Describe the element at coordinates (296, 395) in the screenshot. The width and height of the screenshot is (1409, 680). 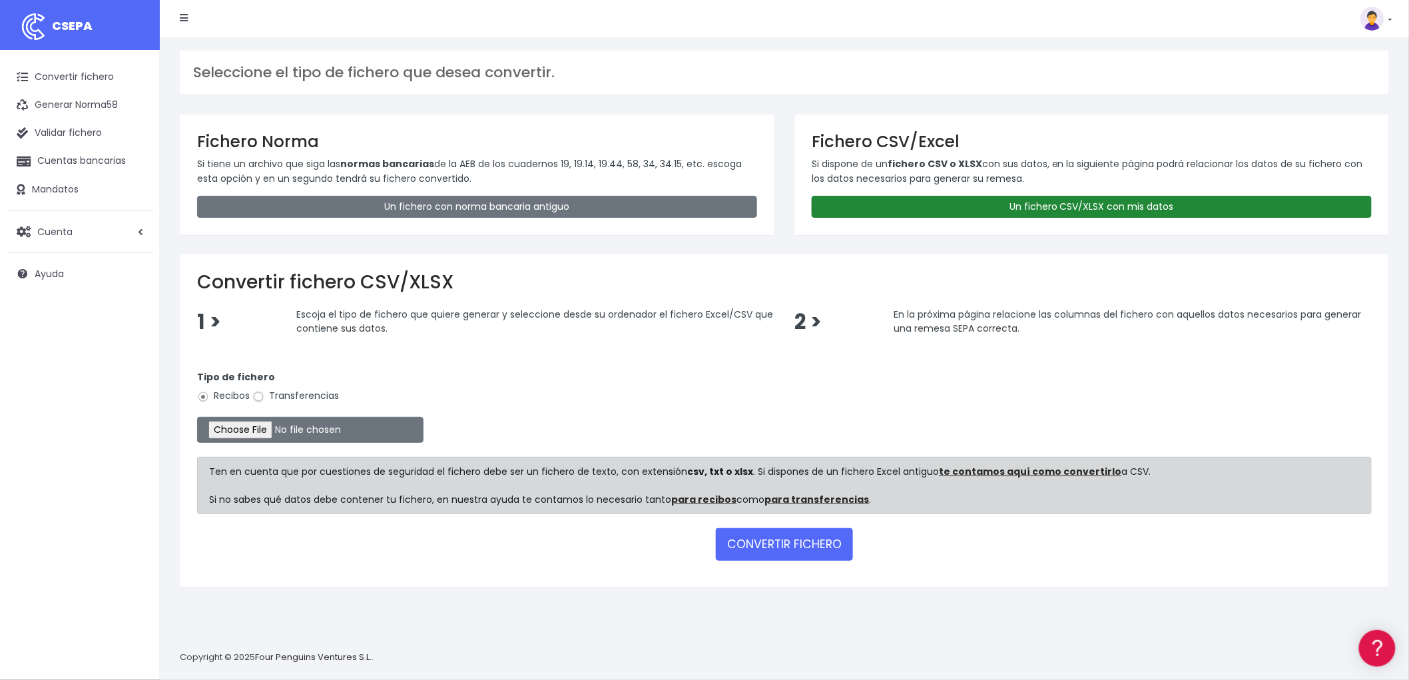
I see `label: Transferencias` at that location.